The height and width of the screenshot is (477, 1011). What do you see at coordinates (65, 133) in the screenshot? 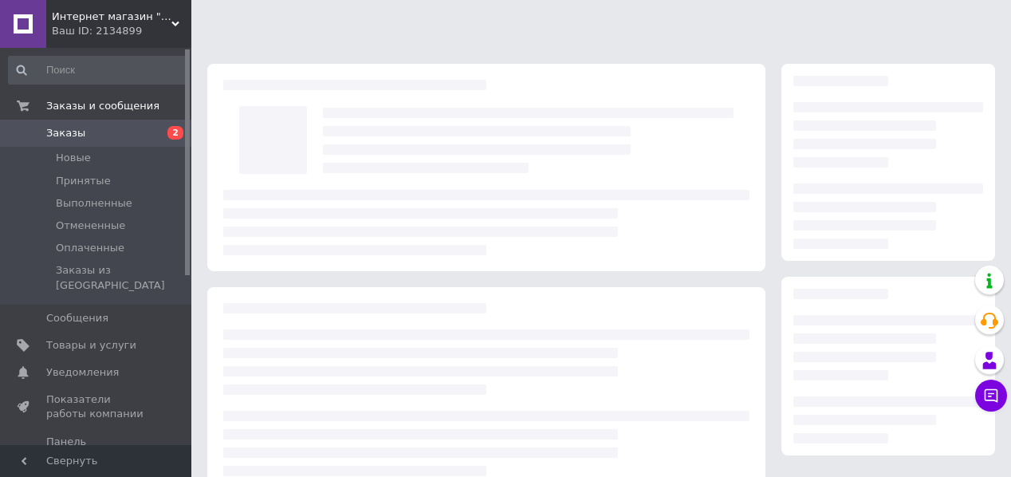
I see `span: Заказы` at bounding box center [65, 133].